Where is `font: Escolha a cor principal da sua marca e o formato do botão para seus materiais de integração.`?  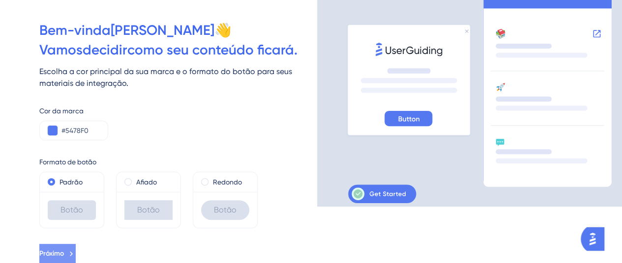
font: Escolha a cor principal da sua marca e o formato do botão para seus materiais de integração. is located at coordinates (166, 77).